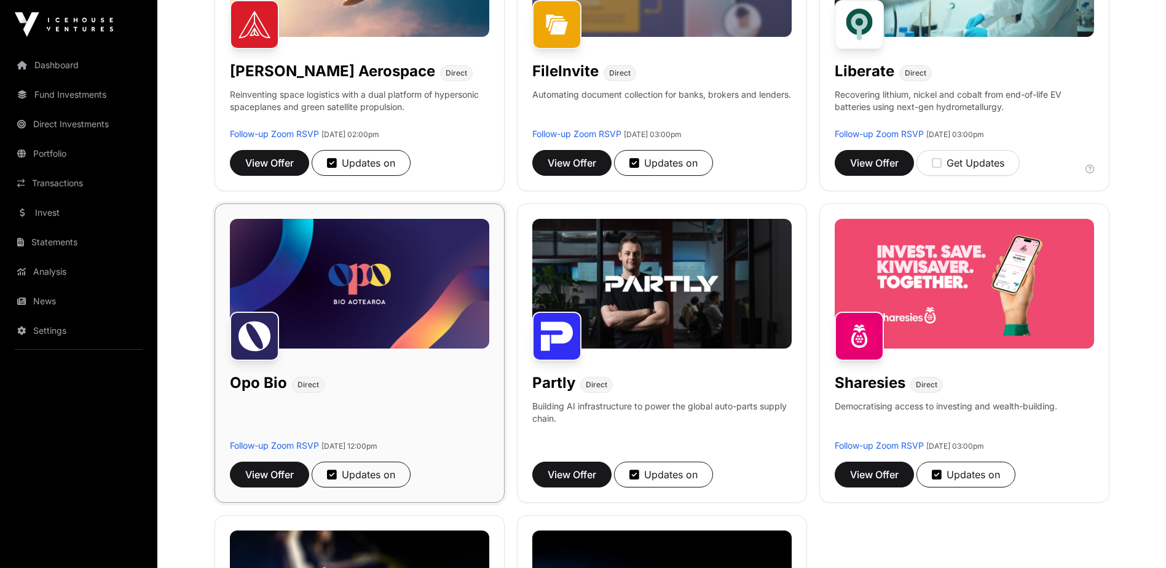  What do you see at coordinates (79, 331) in the screenshot?
I see `a: Settings` at bounding box center [79, 331].